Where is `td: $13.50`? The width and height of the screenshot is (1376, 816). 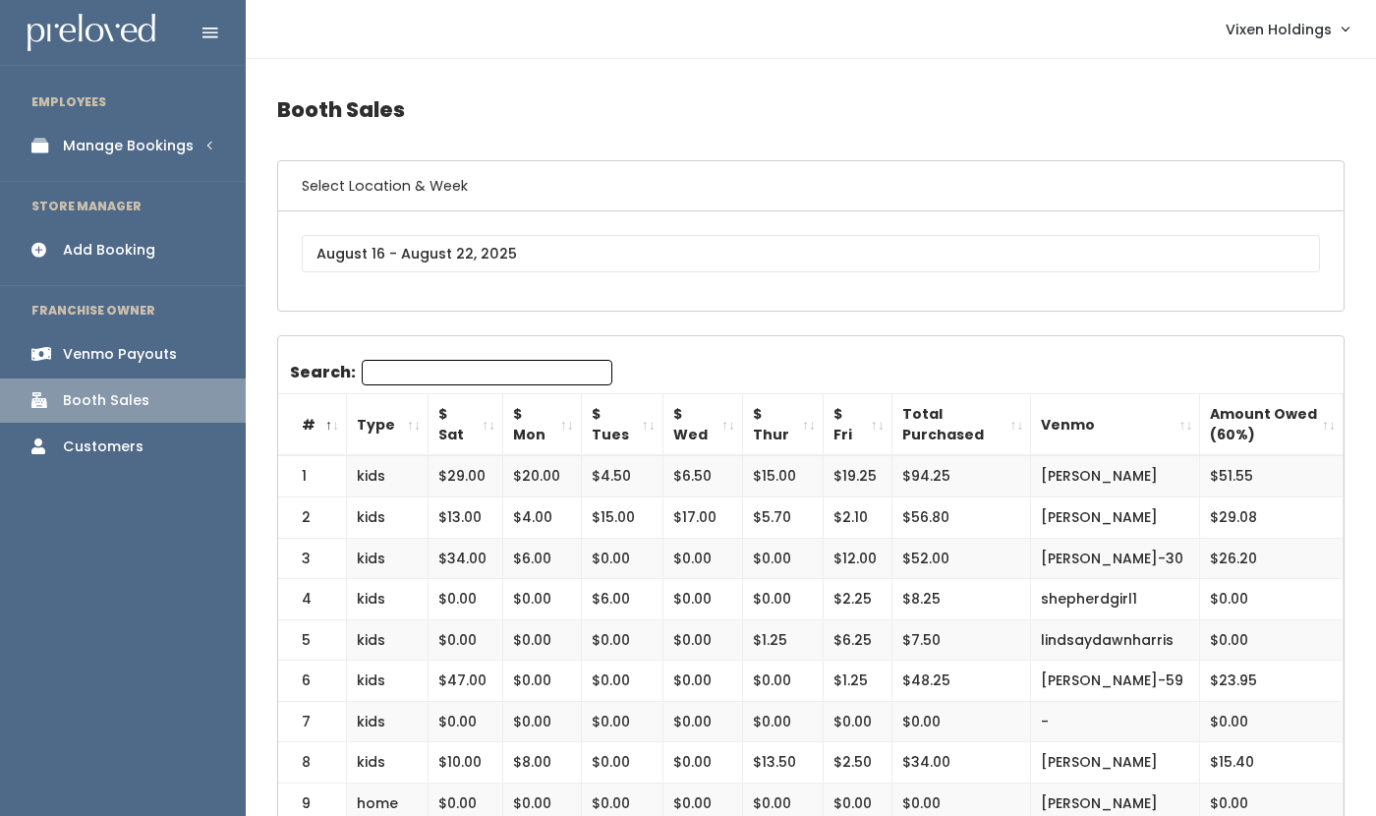
td: $13.50 is located at coordinates (784, 763).